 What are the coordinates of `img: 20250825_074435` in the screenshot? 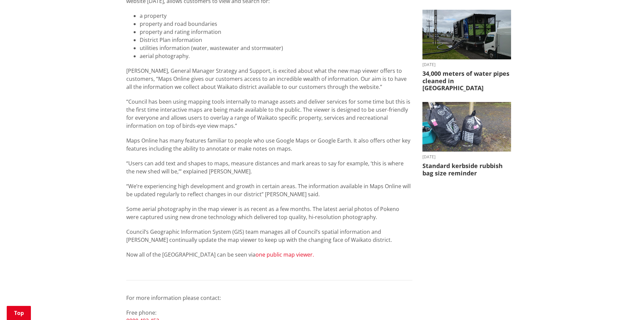 It's located at (466, 127).